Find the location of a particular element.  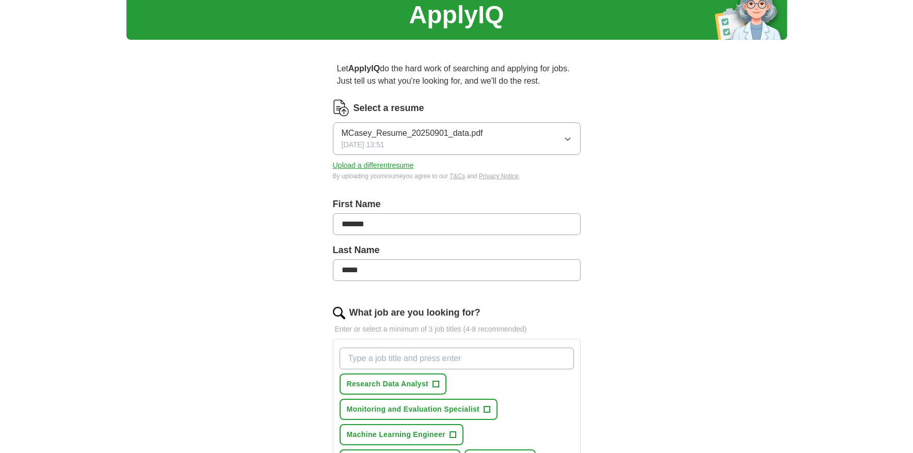

p: Enter or select a minimum of 3 job titles (4-8 recommended) is located at coordinates (457, 329).